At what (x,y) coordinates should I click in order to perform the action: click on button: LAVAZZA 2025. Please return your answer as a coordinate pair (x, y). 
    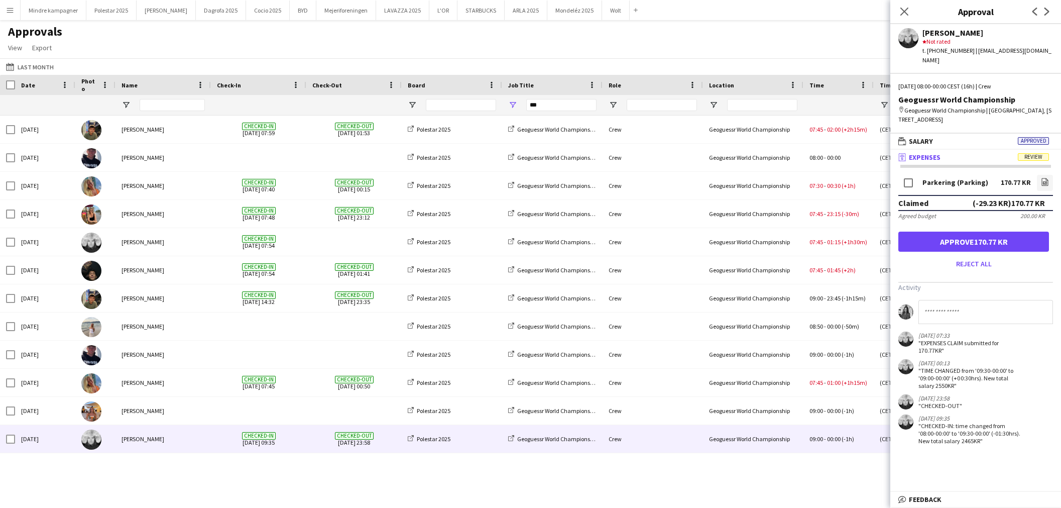
    Looking at the image, I should click on (403, 10).